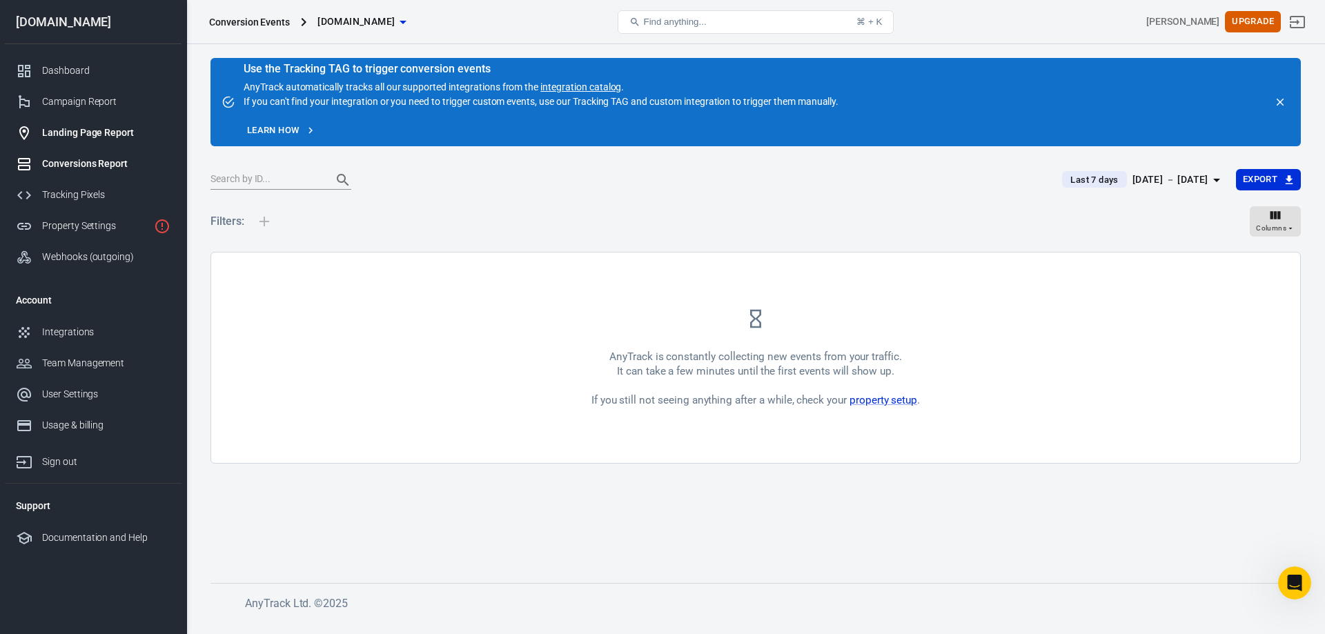  I want to click on div: AnyTrack automatically tracks all our supported integrations from the . If you can't find your in..., so click(541, 86).